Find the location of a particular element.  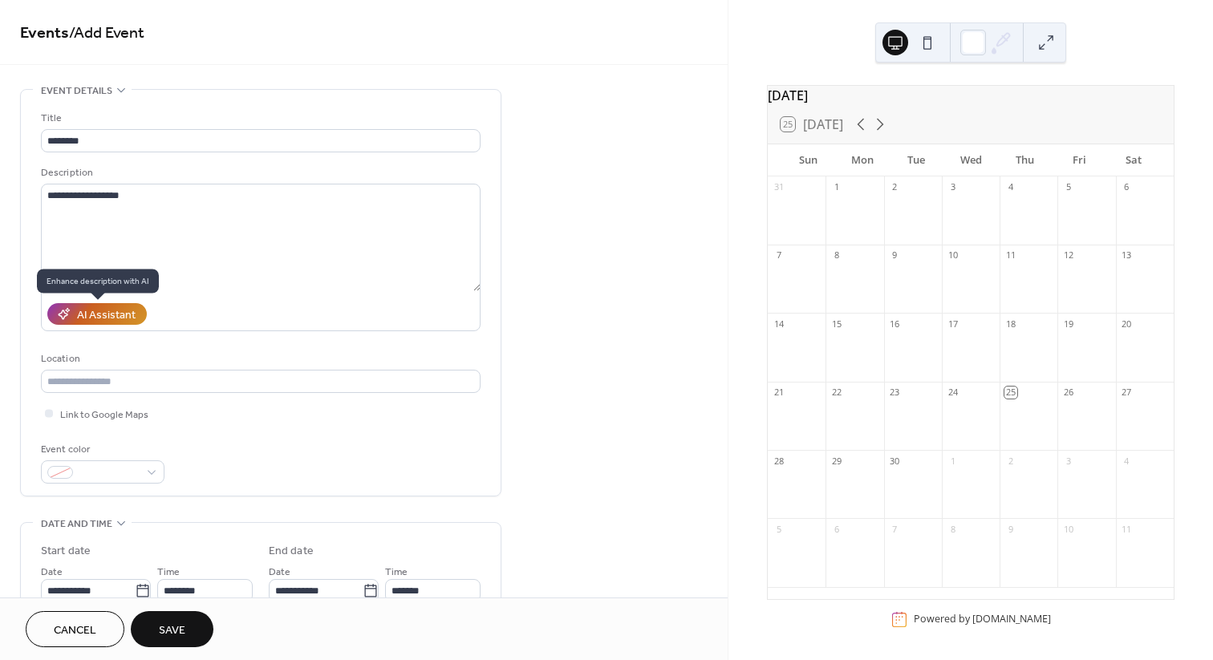

span: Save is located at coordinates (172, 631).